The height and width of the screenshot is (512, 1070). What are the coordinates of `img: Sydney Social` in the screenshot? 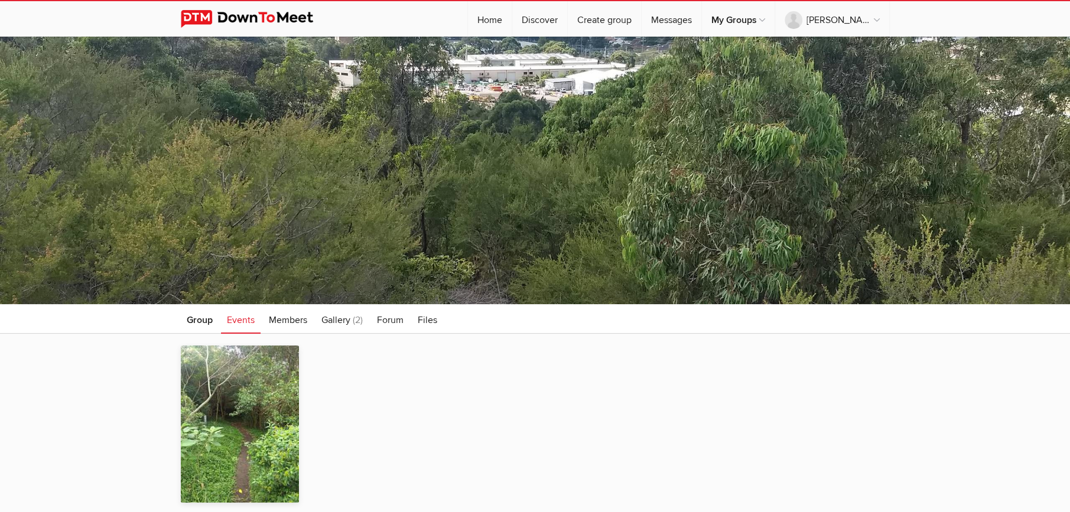 It's located at (240, 424).